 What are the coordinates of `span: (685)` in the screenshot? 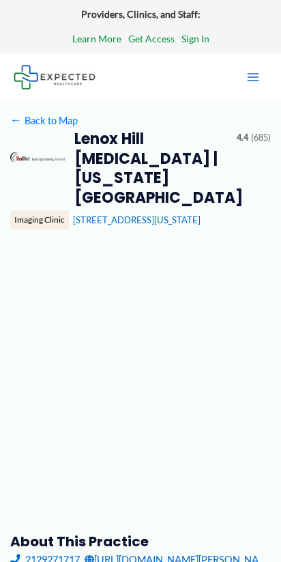 It's located at (261, 138).